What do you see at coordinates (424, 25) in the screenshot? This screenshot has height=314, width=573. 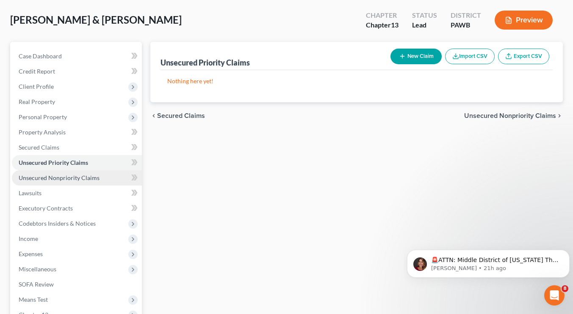 I see `div: Lead` at bounding box center [424, 25].